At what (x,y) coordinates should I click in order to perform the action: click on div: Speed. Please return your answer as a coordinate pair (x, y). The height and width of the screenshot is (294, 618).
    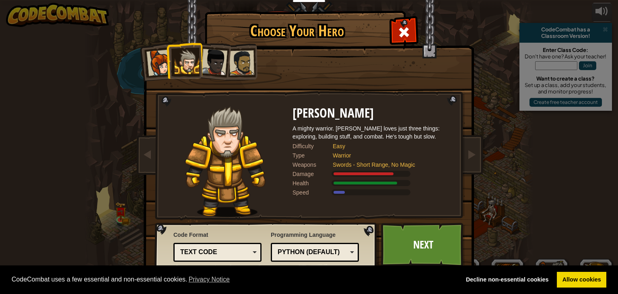
    Looking at the image, I should click on (313, 192).